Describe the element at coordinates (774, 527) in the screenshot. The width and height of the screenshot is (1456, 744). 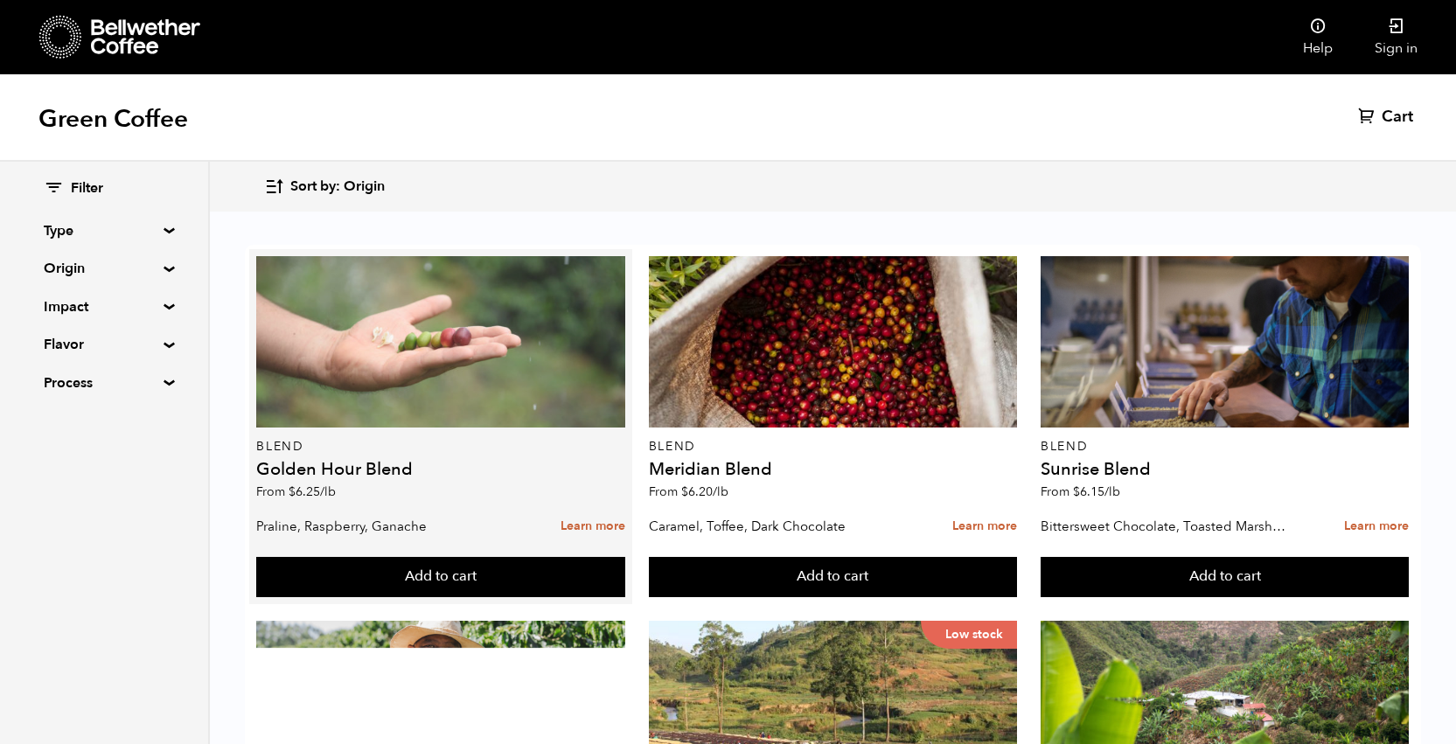
I see `p: Caramel, Toffee, Dark Chocolate` at that location.